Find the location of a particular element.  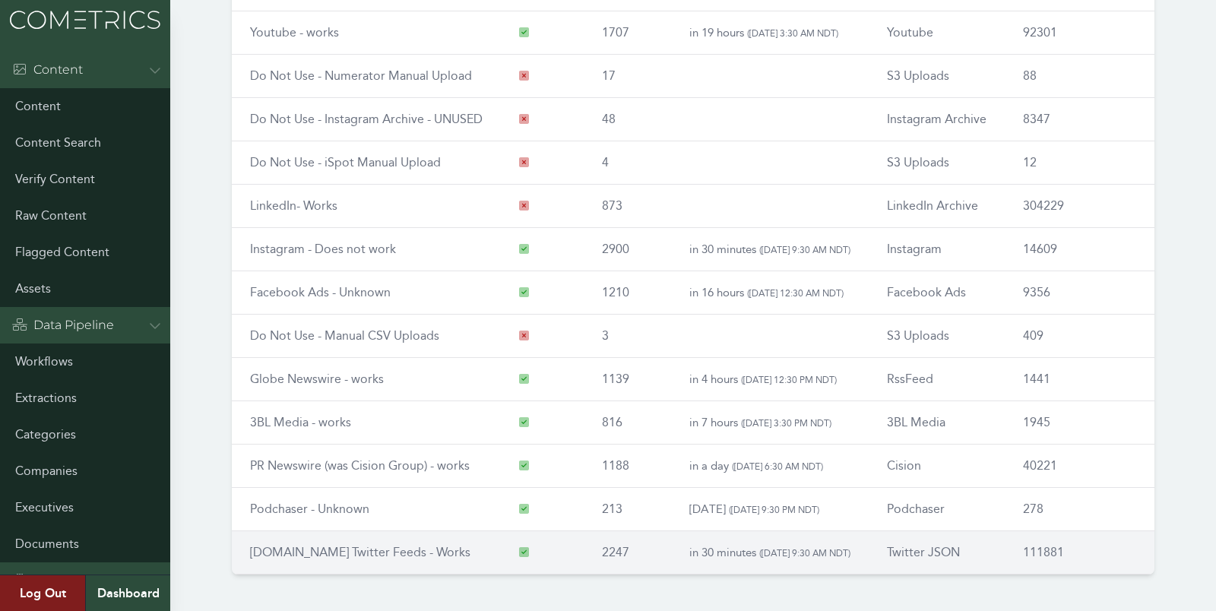

td: 1945 is located at coordinates (1079, 422).